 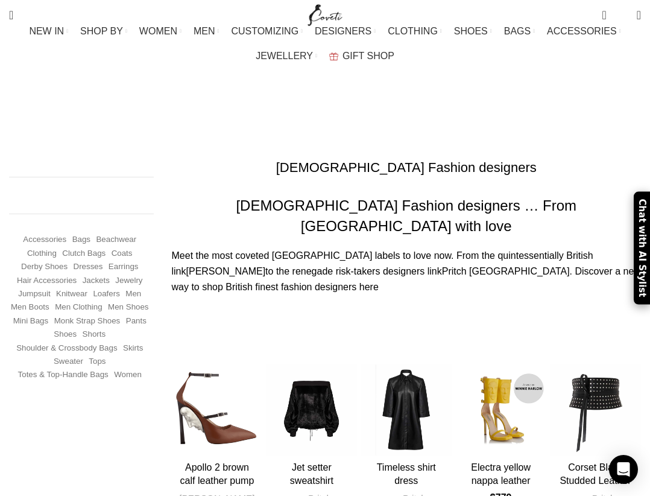 What do you see at coordinates (467, 314) in the screenshot?
I see `a: the bangle bracelet` at bounding box center [467, 314].